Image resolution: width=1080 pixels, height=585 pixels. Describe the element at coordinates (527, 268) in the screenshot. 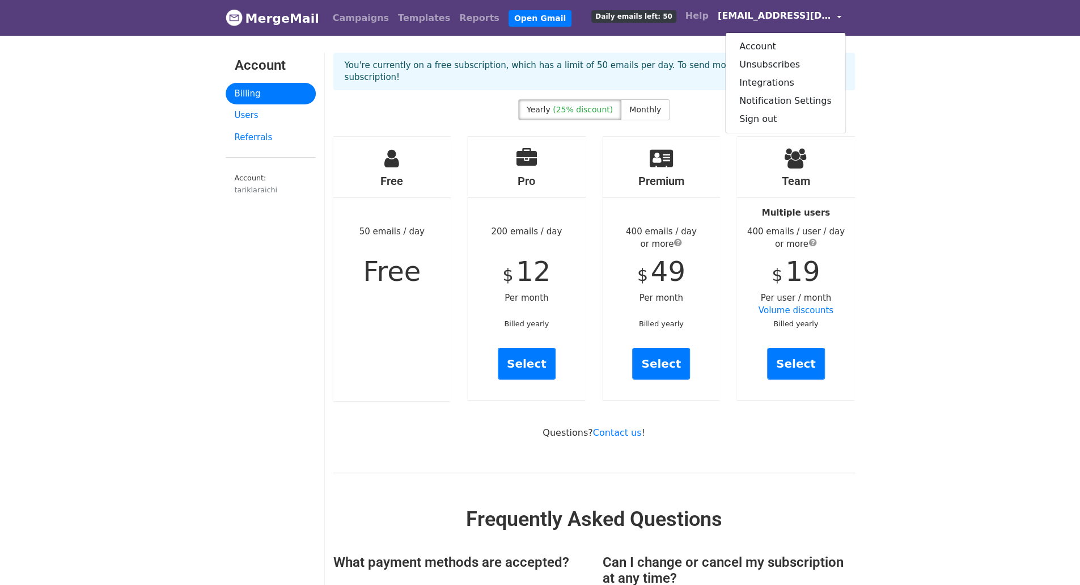

I see `div: 200 emails / day Per month` at that location.